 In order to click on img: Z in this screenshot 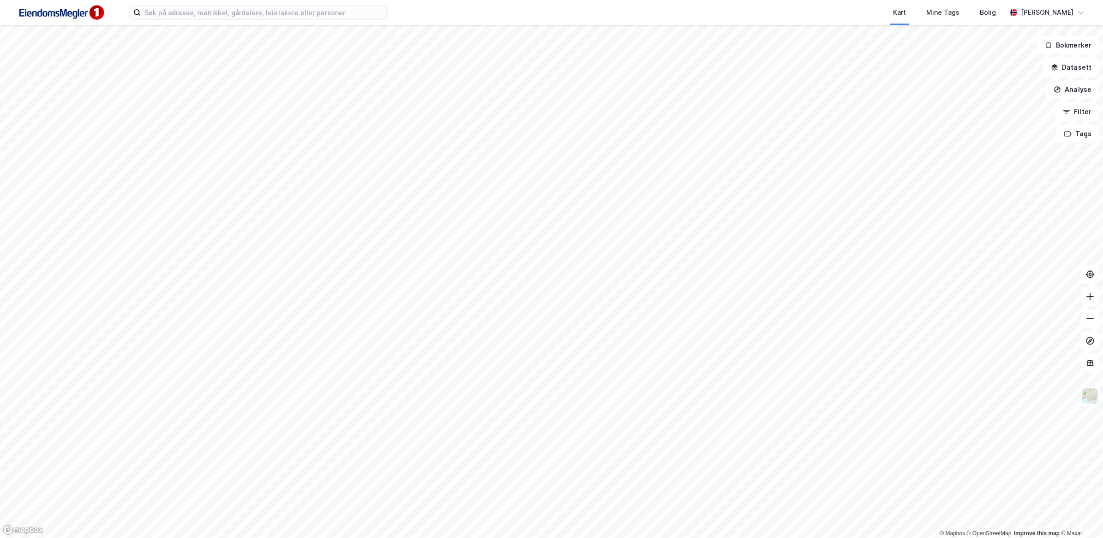, I will do `click(1090, 396)`.